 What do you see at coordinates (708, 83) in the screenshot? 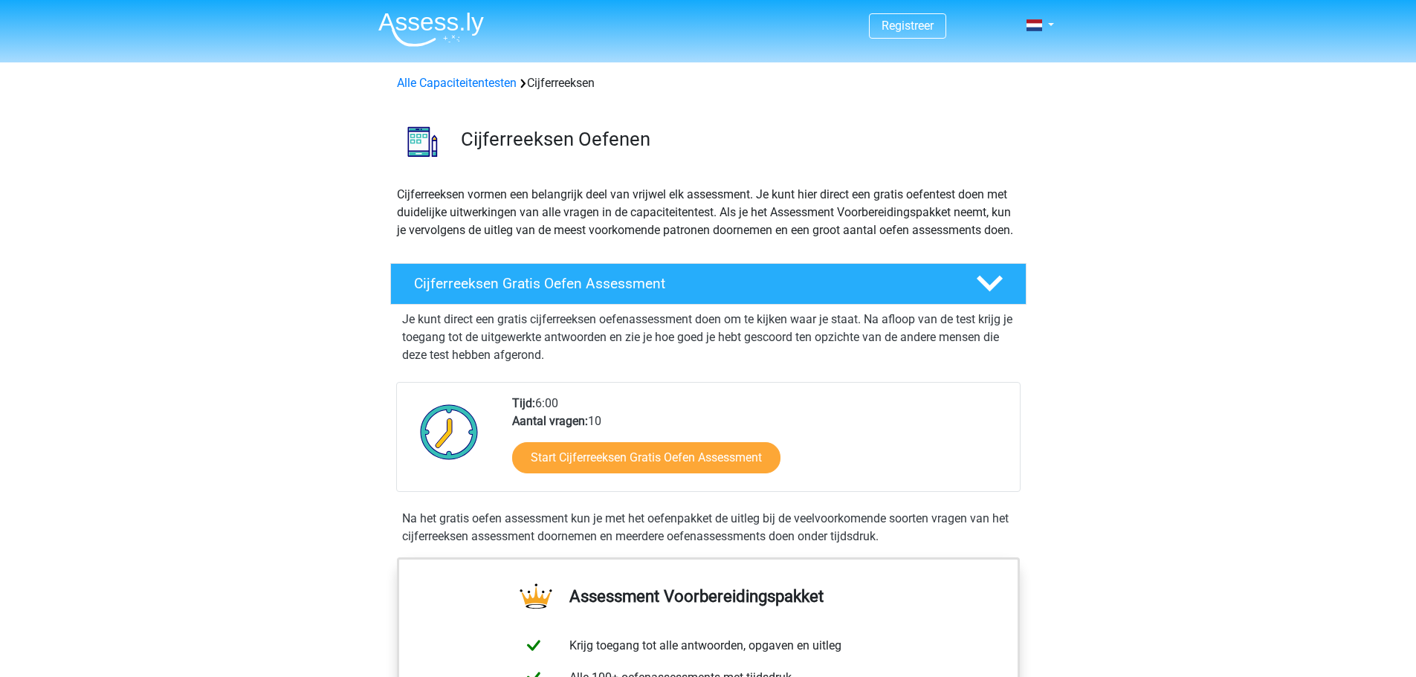
I see `div: Cijferreeksen` at bounding box center [708, 83].